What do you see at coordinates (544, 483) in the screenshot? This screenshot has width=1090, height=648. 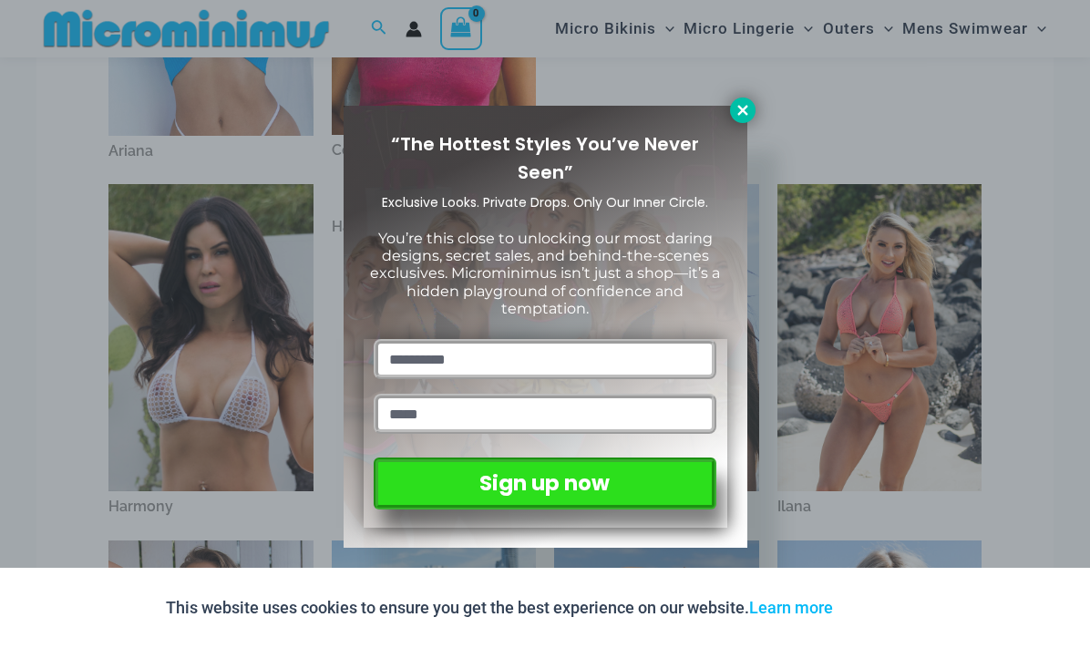 I see `button: Sign up now` at bounding box center [544, 483].